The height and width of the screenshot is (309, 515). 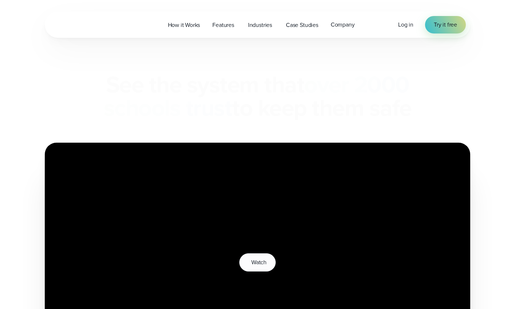 What do you see at coordinates (446, 25) in the screenshot?
I see `span: Try it free` at bounding box center [446, 25].